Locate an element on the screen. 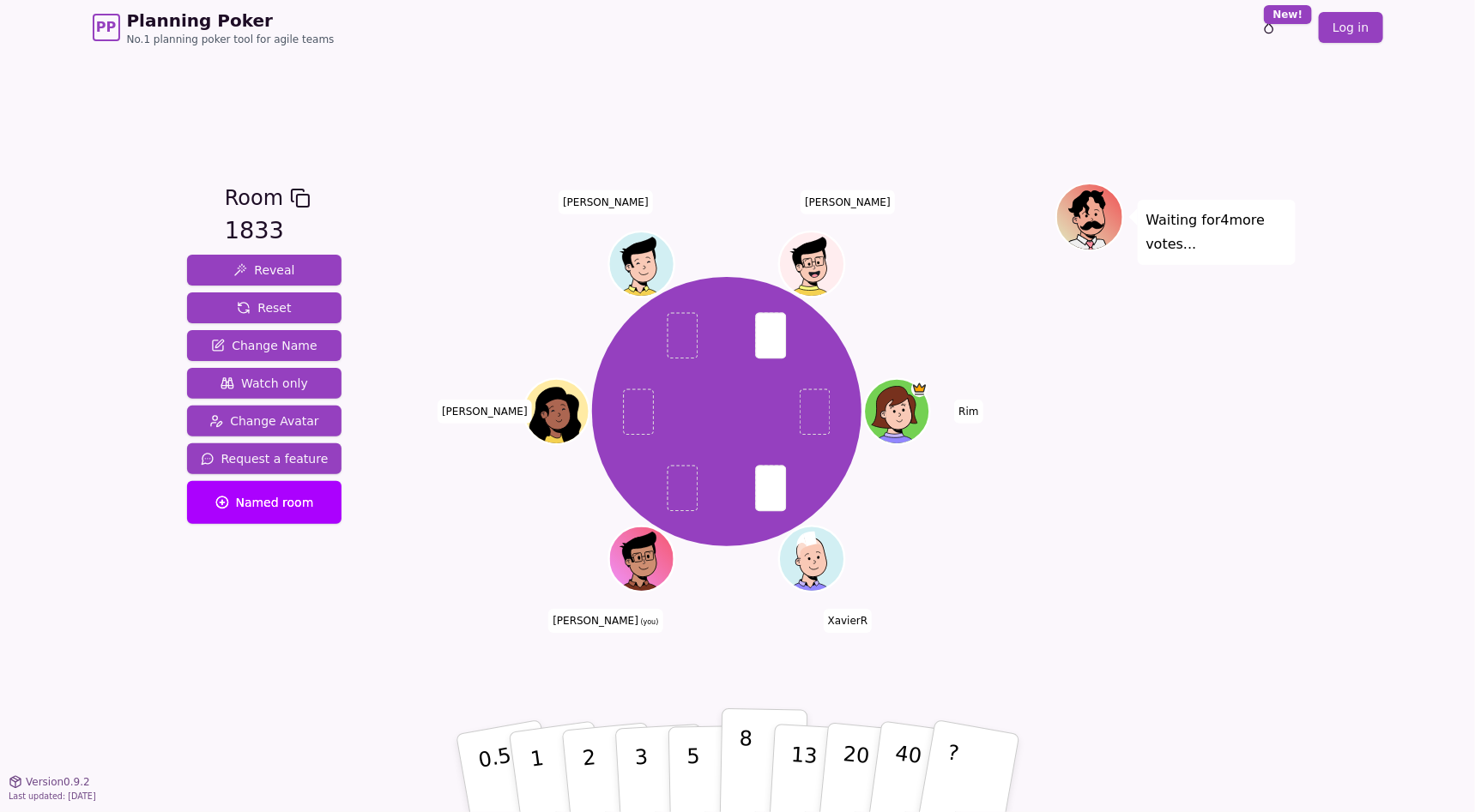 The image size is (1475, 812). button: Named room is located at coordinates (264, 503).